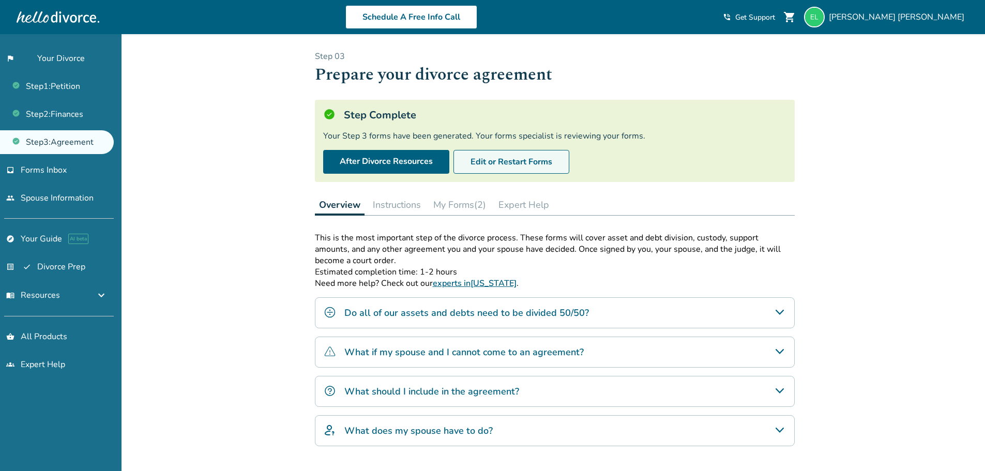 This screenshot has width=985, height=471. I want to click on div: What should I include in the agreement?, so click(555, 391).